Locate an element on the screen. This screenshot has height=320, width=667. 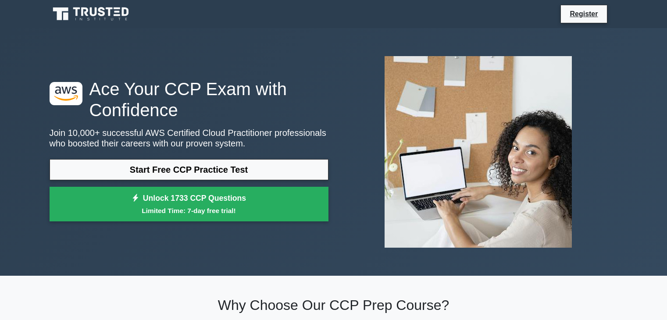
a: Unlock 1733 CCP QuestionsLimited Time: 7-day free trial! is located at coordinates (189, 204).